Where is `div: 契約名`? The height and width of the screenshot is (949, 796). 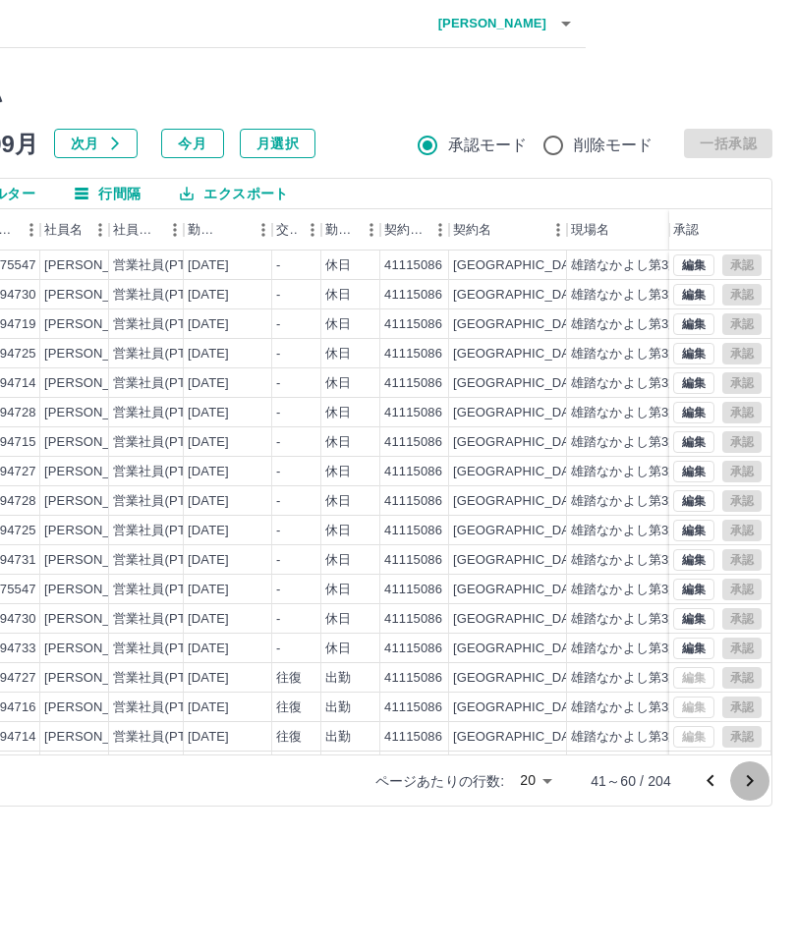 div: 契約名 is located at coordinates (472, 230).